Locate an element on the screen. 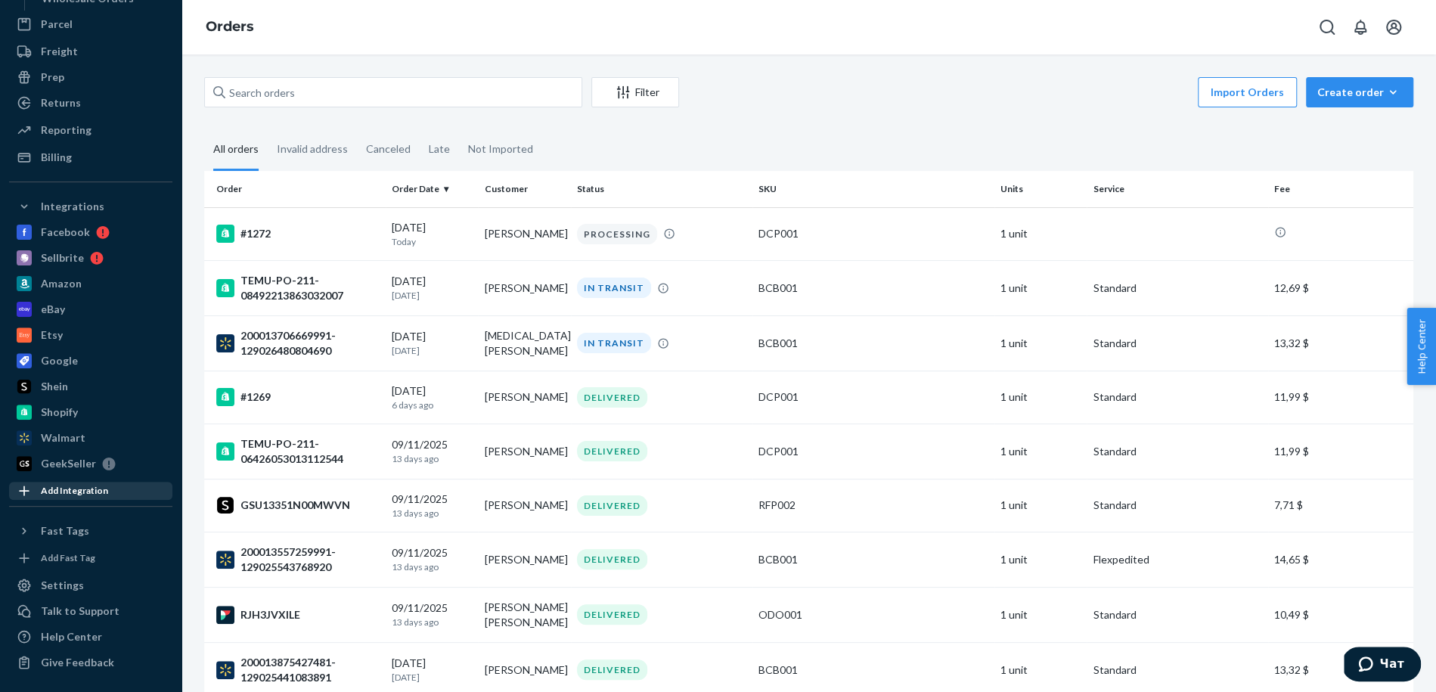 This screenshot has width=1436, height=692. a: Facebook is located at coordinates (91, 232).